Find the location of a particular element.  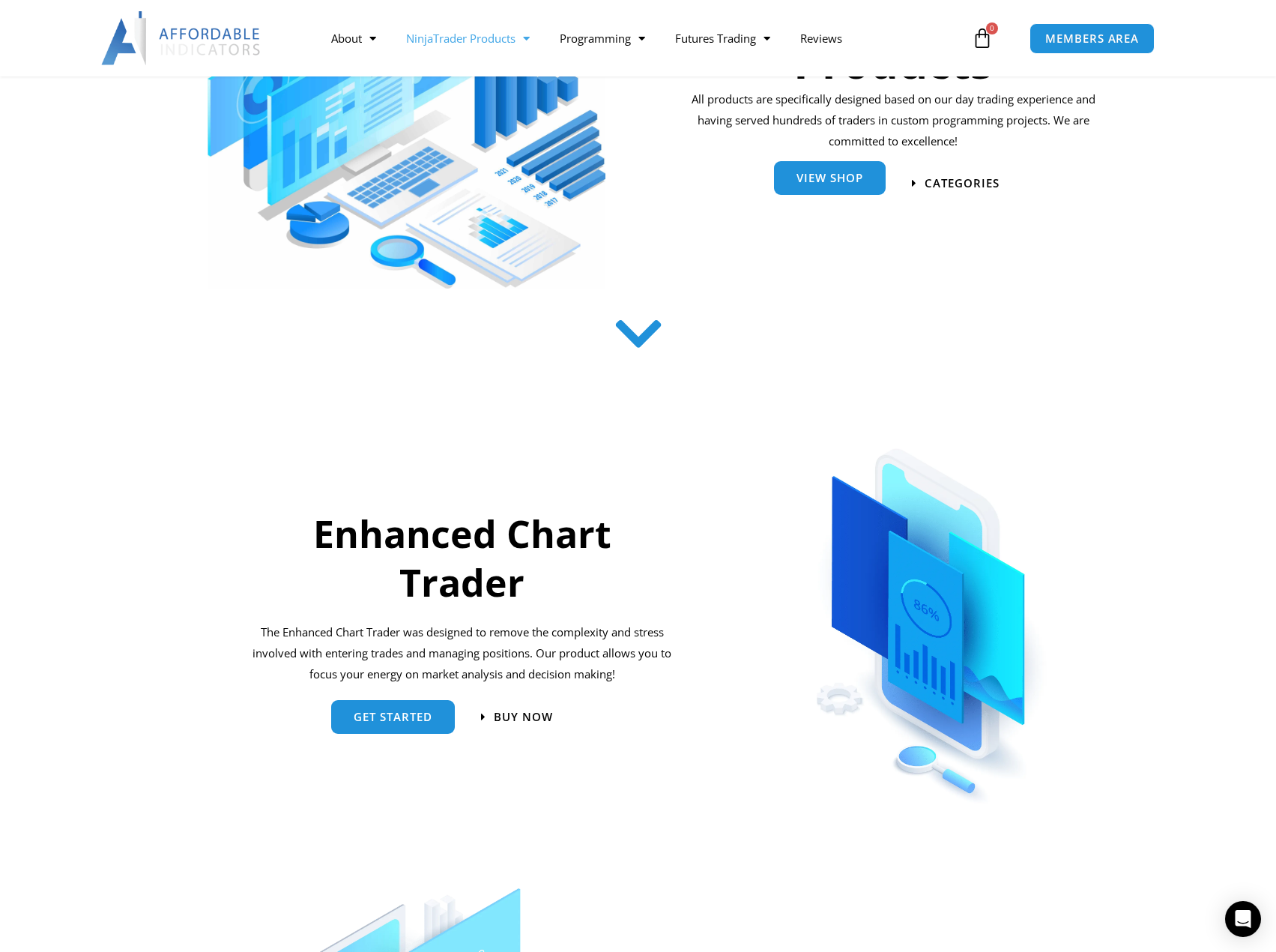

div: Open Intercom Messenger is located at coordinates (1244, 919).